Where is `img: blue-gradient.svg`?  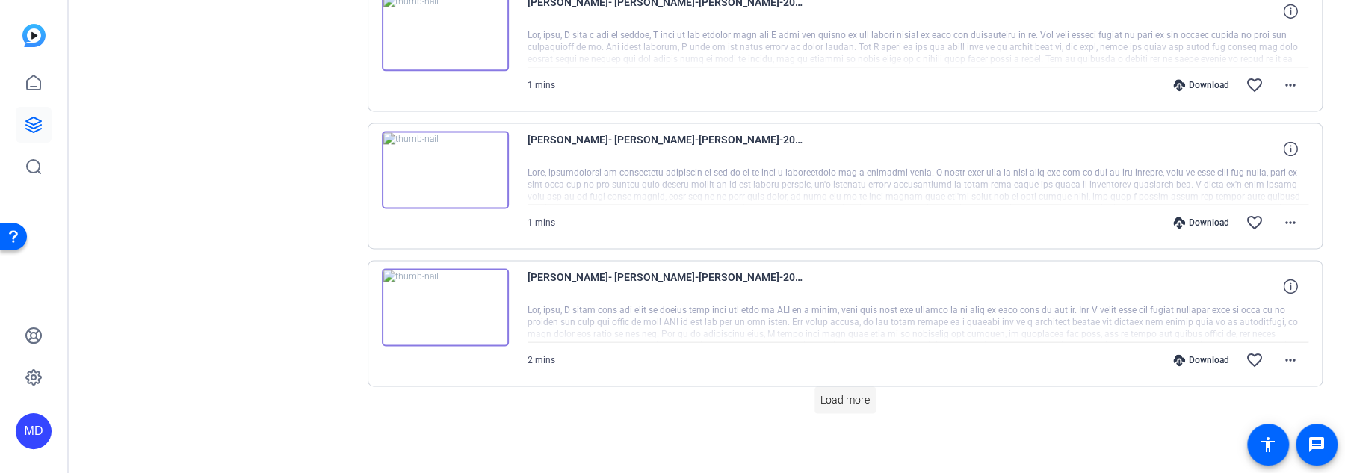 img: blue-gradient.svg is located at coordinates (34, 35).